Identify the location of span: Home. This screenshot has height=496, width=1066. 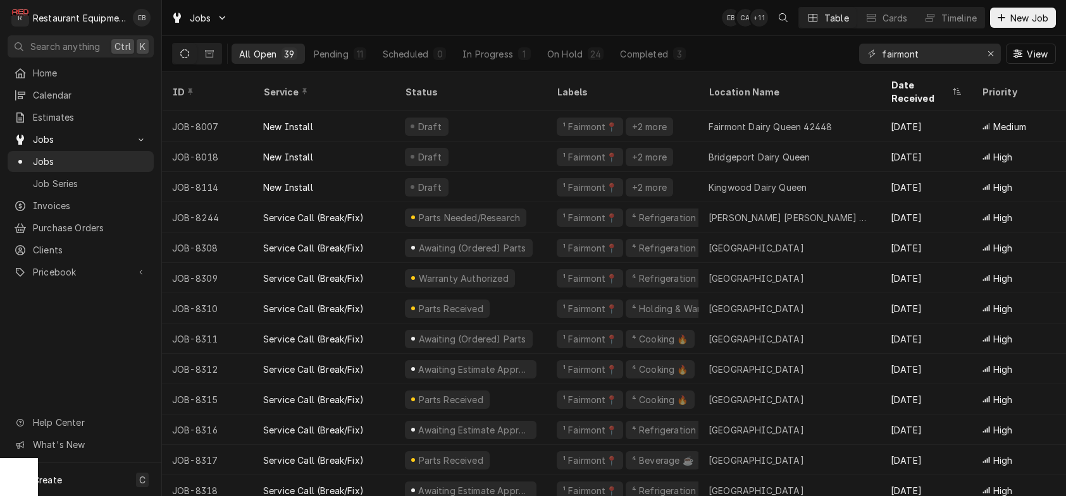
(90, 73).